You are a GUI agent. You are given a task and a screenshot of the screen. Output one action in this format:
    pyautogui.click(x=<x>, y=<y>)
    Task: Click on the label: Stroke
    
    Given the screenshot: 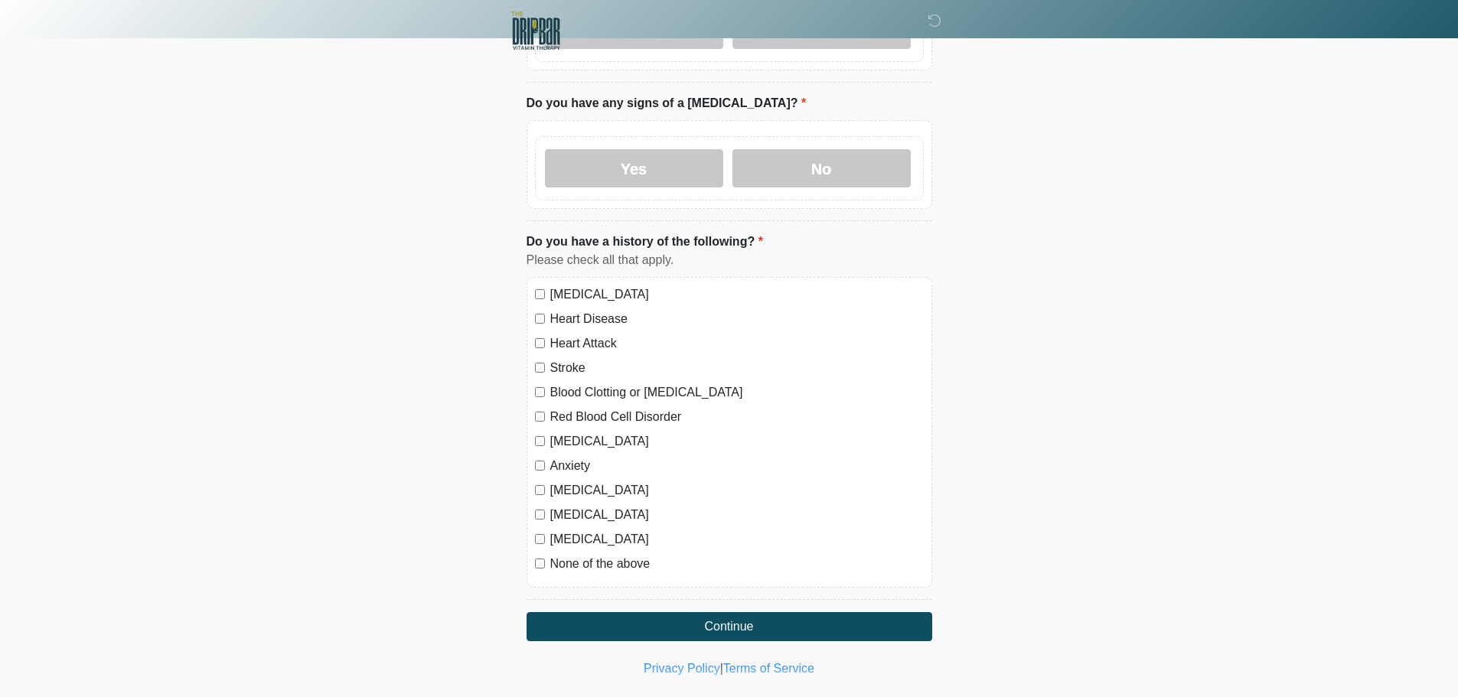 What is the action you would take?
    pyautogui.click(x=737, y=368)
    